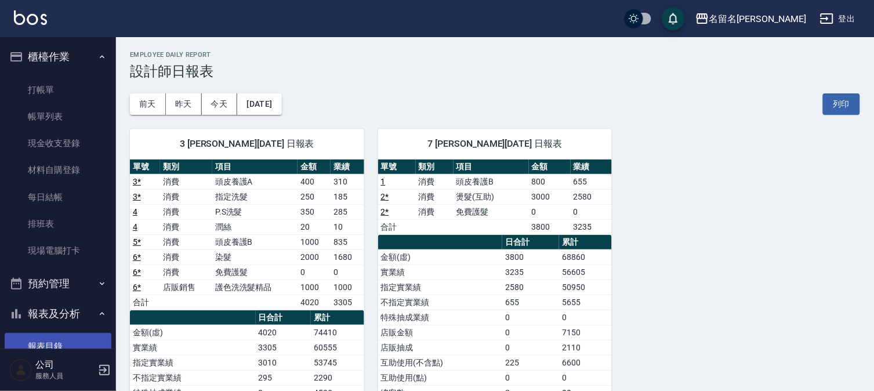  Describe the element at coordinates (347, 227) in the screenshot. I see `td: 10` at that location.